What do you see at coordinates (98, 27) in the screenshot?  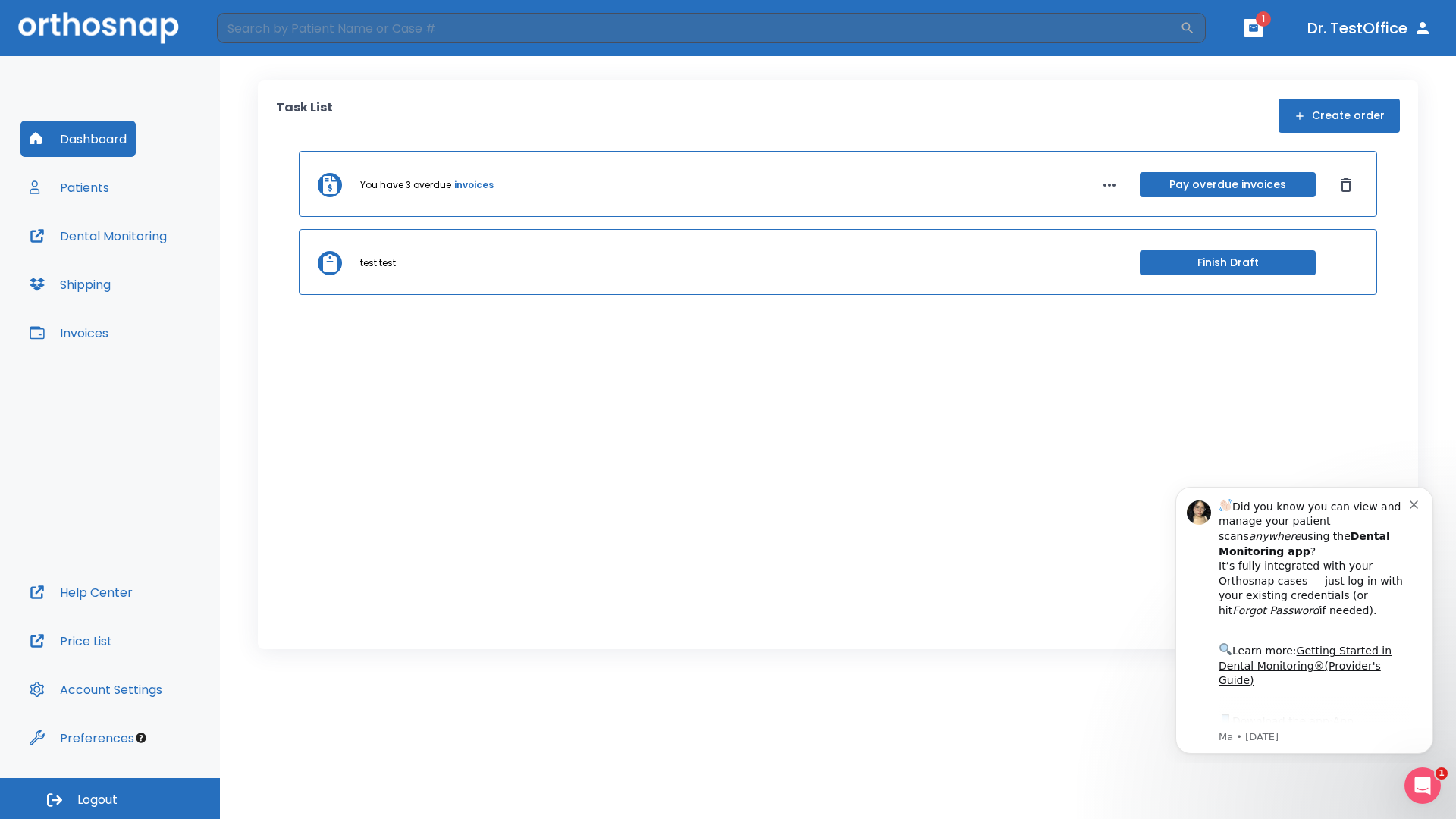 I see `img: Orthosnap` at bounding box center [98, 27].